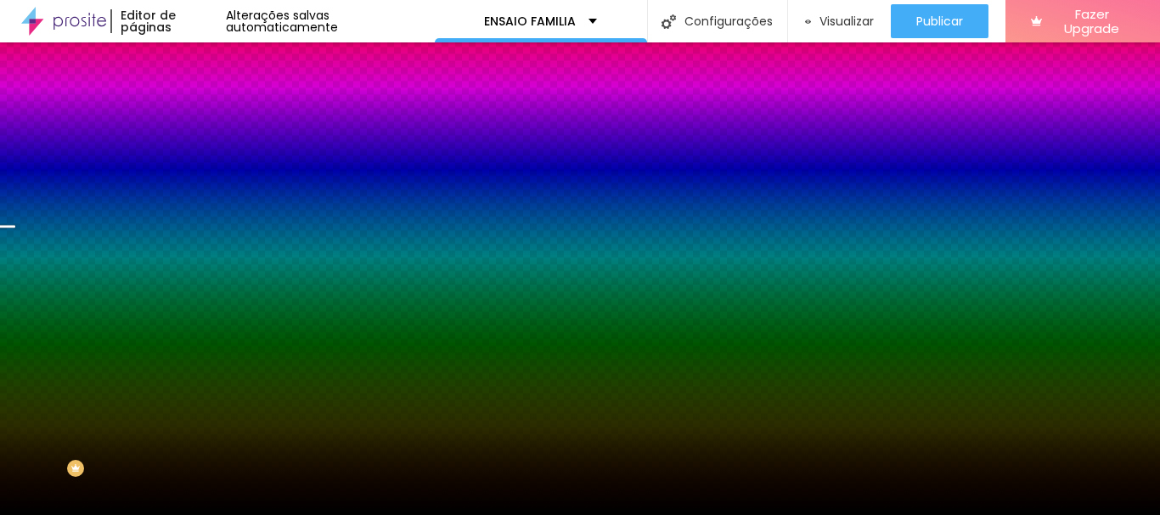 This screenshot has width=1160, height=515. What do you see at coordinates (939, 21) in the screenshot?
I see `span: Publicar` at bounding box center [939, 21].